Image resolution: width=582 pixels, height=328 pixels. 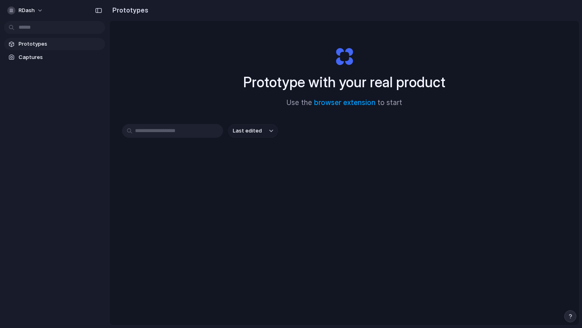 I want to click on span: Prototypes, so click(x=60, y=44).